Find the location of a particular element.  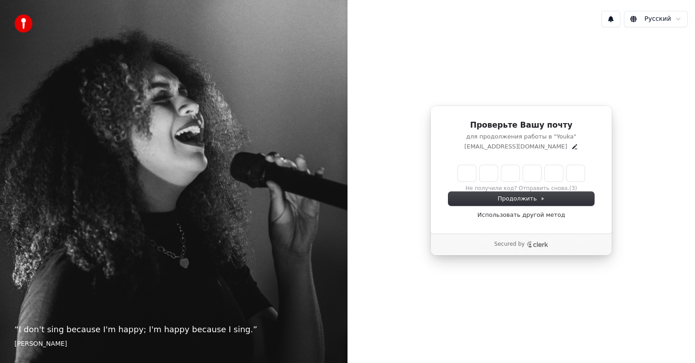

img: youka is located at coordinates (24, 24).